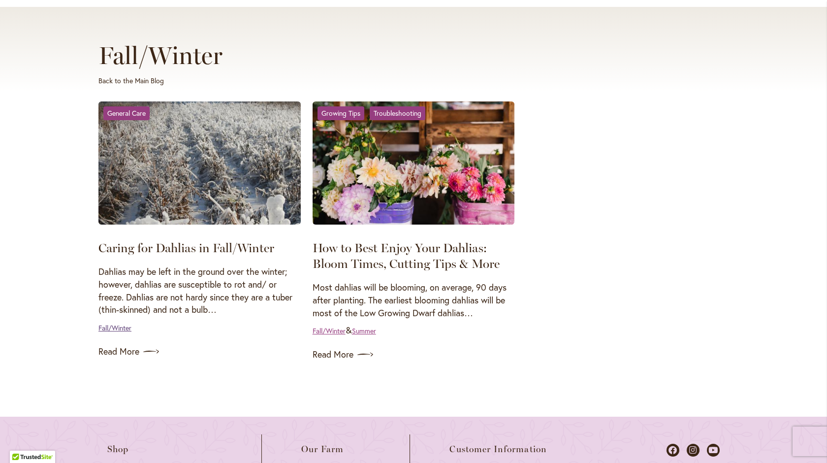 The width and height of the screenshot is (827, 463). What do you see at coordinates (693, 450) in the screenshot?
I see `a: Dahlias on Instagram` at bounding box center [693, 450].